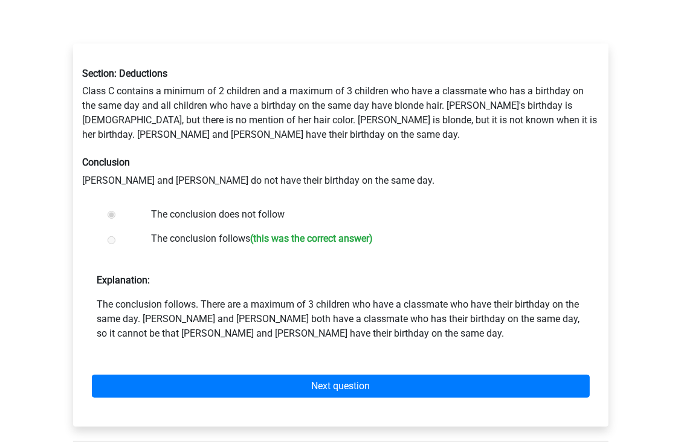 Image resolution: width=681 pixels, height=446 pixels. I want to click on h6: Section: Deductions, so click(341, 73).